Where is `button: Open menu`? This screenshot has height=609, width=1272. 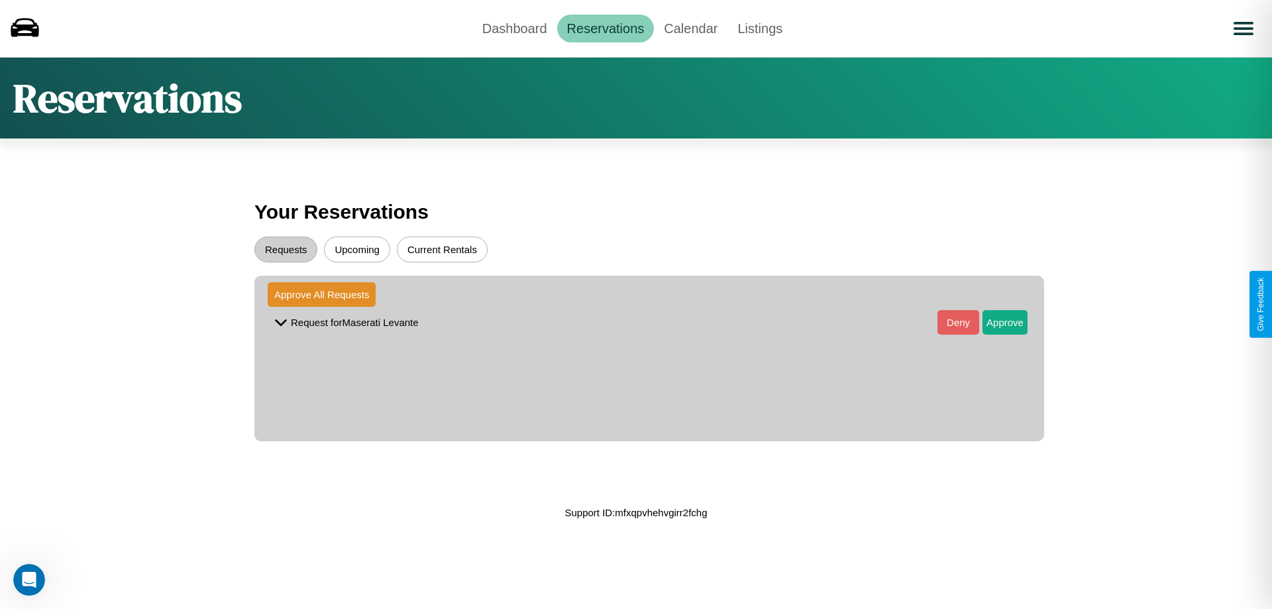
button: Open menu is located at coordinates (1243, 28).